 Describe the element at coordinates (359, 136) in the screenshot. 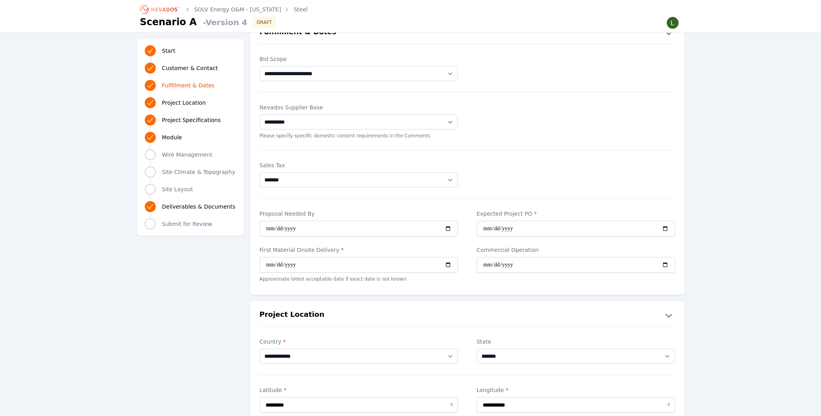

I see `p: Please specify specific domestic content requirements in the Comments` at that location.